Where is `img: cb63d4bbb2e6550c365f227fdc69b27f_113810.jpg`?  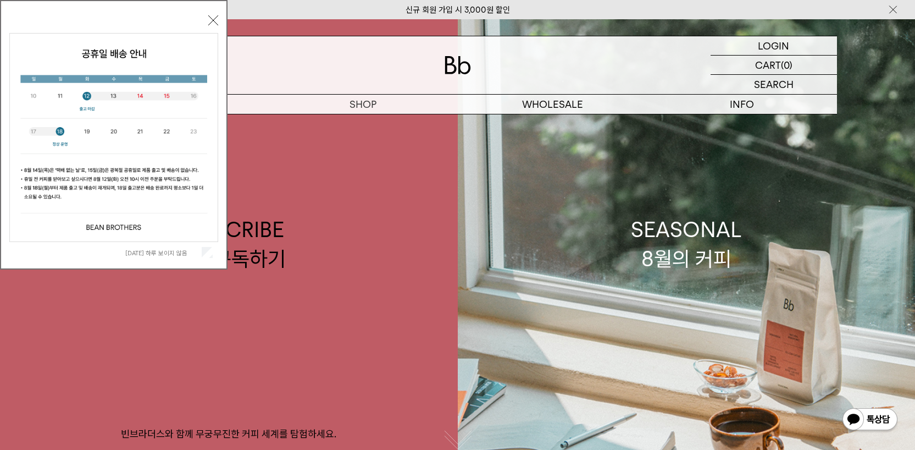 img: cb63d4bbb2e6550c365f227fdc69b27f_113810.jpg is located at coordinates (114, 137).